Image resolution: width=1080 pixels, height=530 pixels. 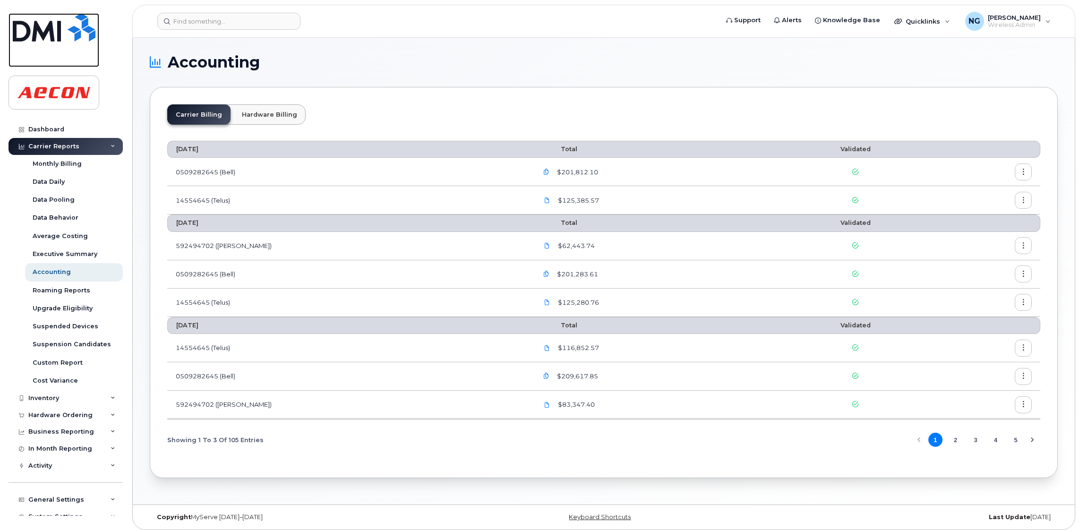 I want to click on button: Next Page, so click(x=1032, y=440).